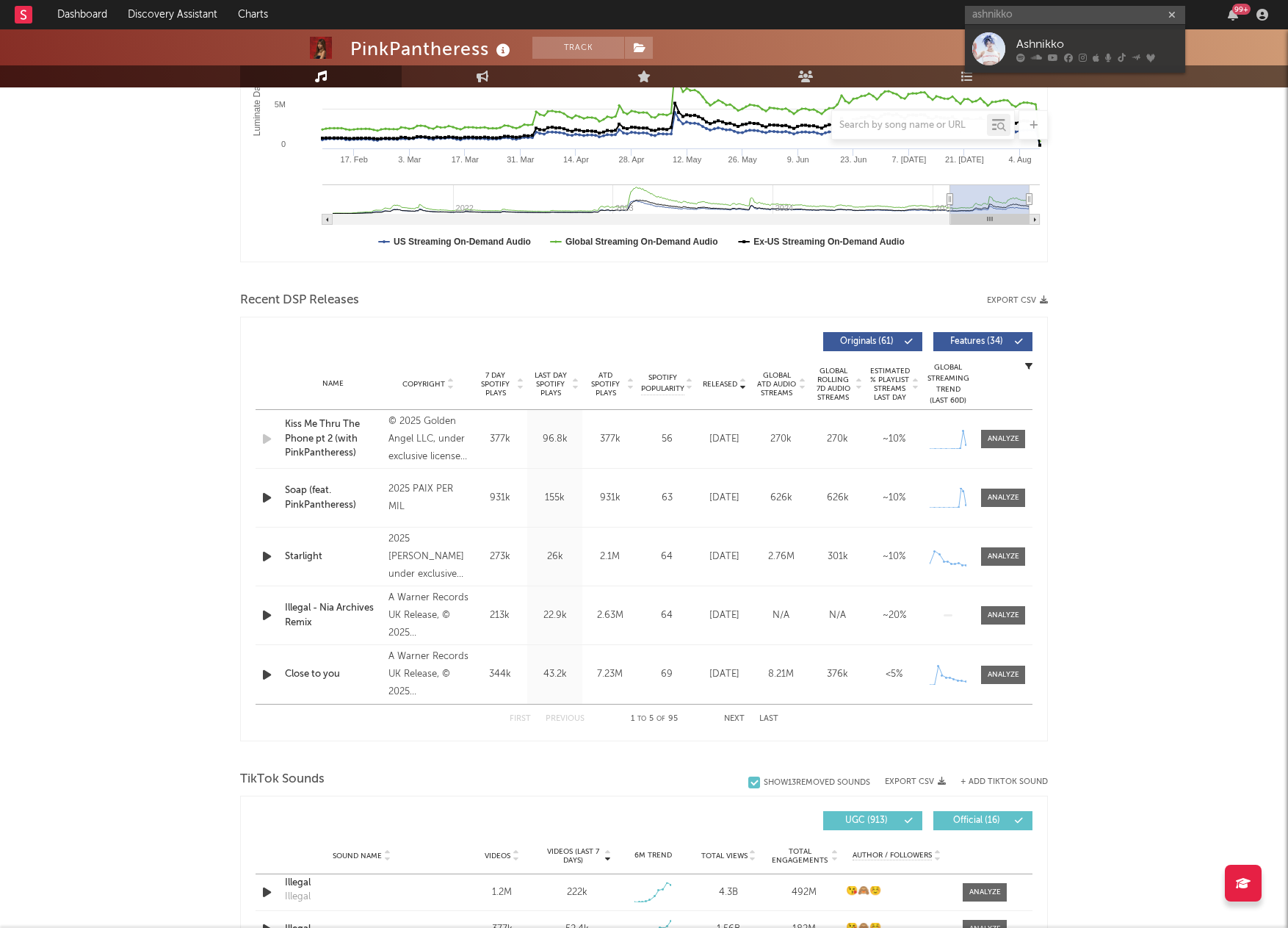  Describe the element at coordinates (410, 160) in the screenshot. I see `text: 3. Mar` at that location.